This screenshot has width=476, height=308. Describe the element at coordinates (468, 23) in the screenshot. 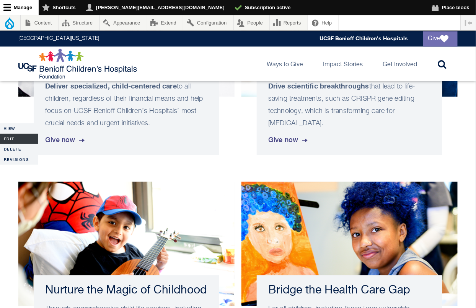

I see `button: Vertical orientation` at that location.